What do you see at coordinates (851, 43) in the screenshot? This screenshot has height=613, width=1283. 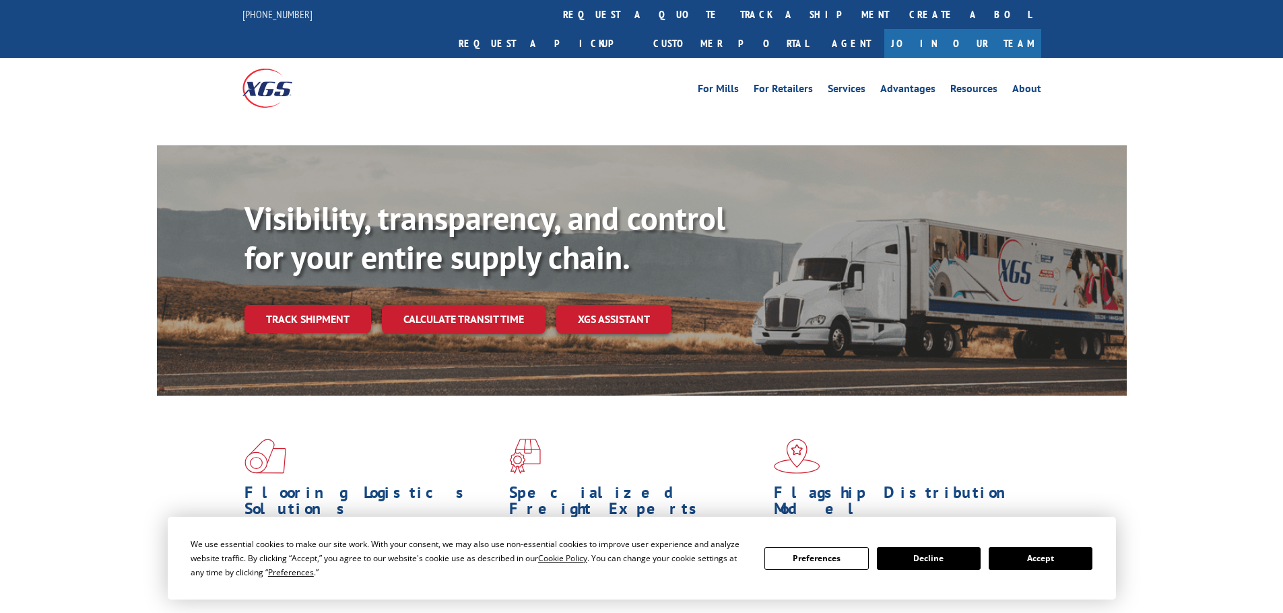 I see `a: Agent` at bounding box center [851, 43].